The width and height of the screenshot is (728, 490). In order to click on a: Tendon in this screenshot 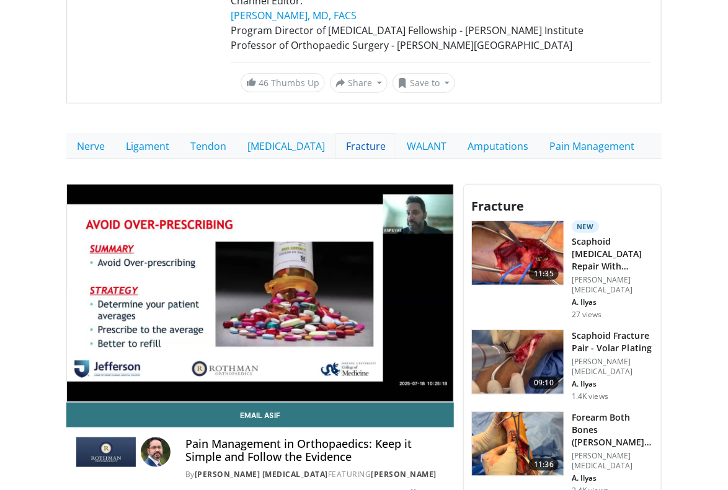, I will do `click(208, 146)`.